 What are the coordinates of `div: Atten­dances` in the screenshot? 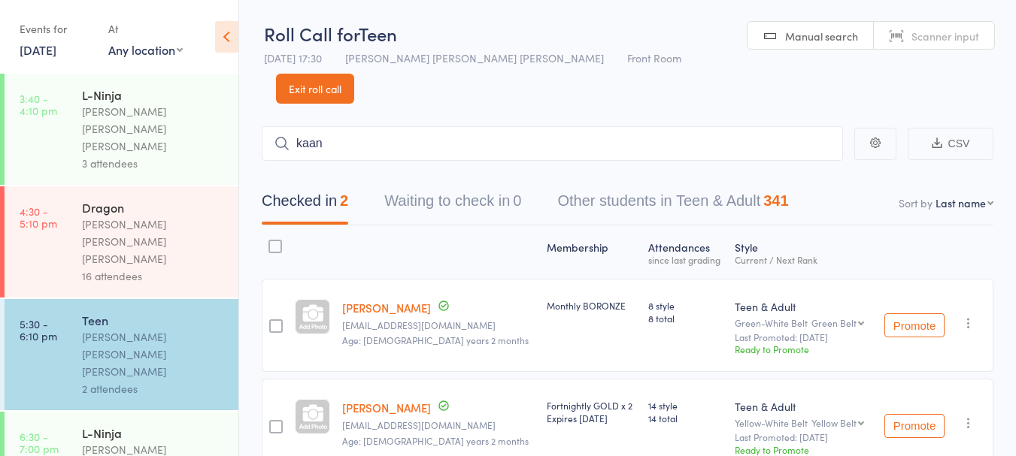 It's located at (686, 252).